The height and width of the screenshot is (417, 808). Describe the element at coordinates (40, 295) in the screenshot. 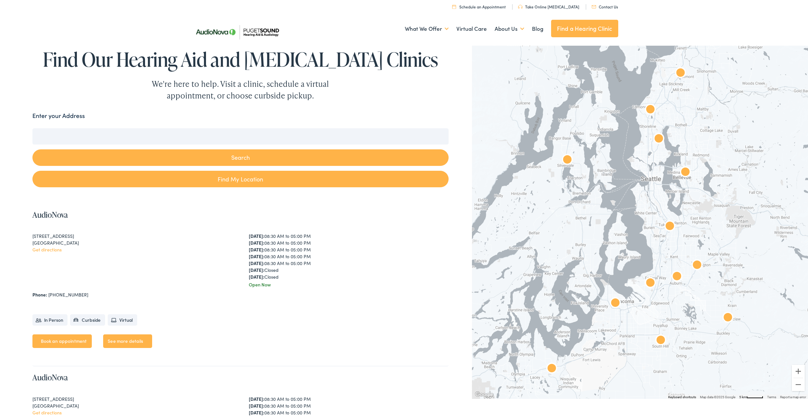

I see `strong: Phone:` at that location.